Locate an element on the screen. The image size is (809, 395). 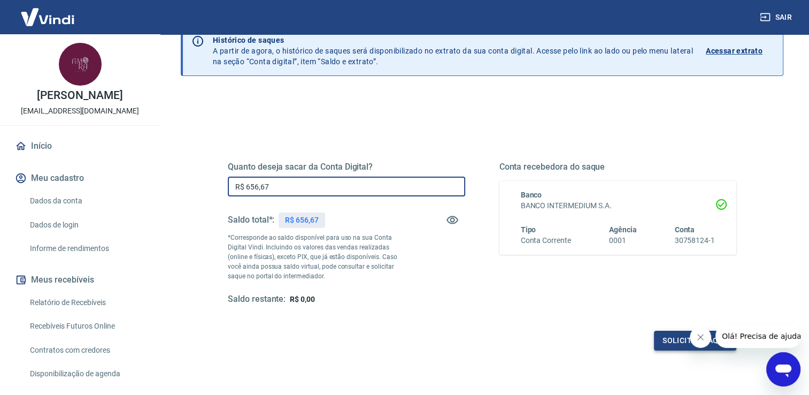
button: Meu cadastro is located at coordinates (80, 178).